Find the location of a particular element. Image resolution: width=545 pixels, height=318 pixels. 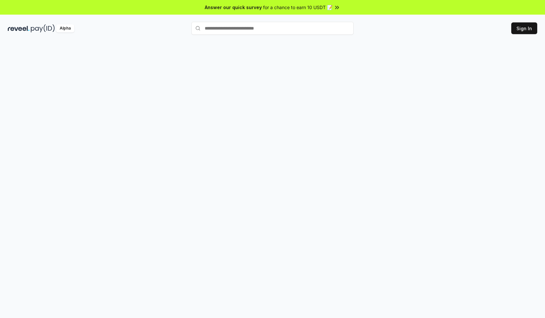

img: pay_id is located at coordinates (43, 28).